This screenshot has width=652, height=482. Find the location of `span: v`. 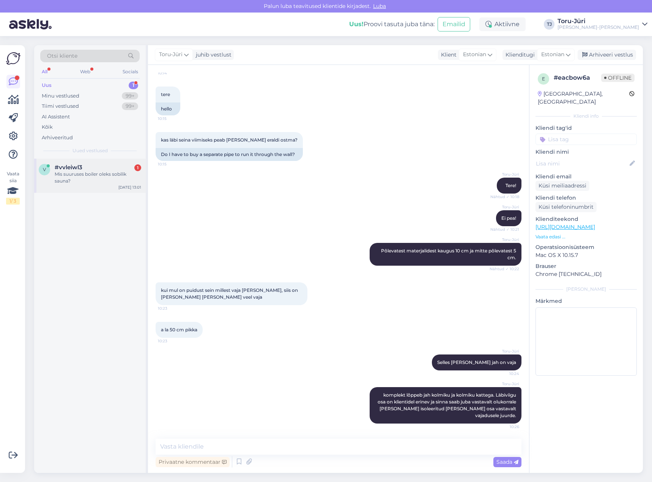

span: v is located at coordinates (44, 169).